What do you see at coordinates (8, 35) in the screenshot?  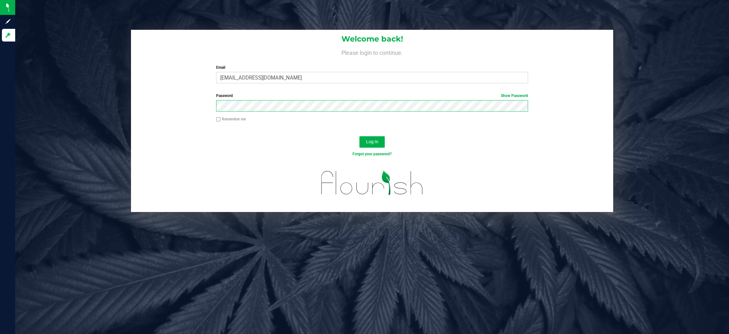 I see `inline-svg: Log in` at bounding box center [8, 35].